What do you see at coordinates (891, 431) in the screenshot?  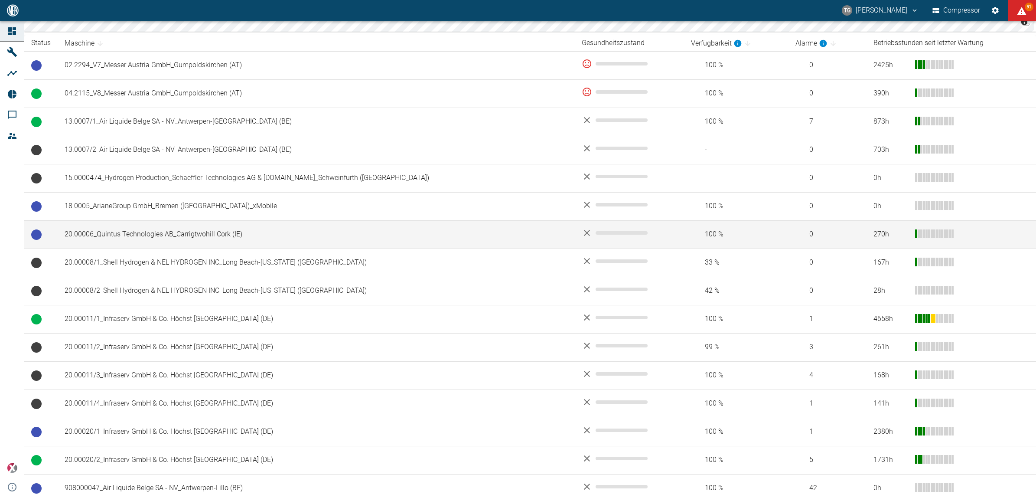 I see `div: 2380 h` at bounding box center [891, 431].